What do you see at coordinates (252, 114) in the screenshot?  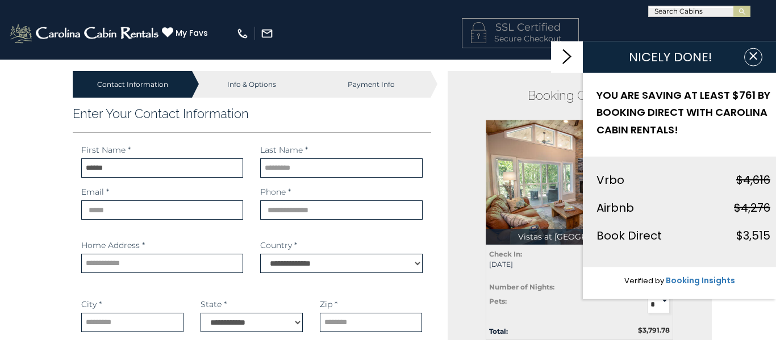 I see `h3: Enter Your Contact Information` at bounding box center [252, 114].